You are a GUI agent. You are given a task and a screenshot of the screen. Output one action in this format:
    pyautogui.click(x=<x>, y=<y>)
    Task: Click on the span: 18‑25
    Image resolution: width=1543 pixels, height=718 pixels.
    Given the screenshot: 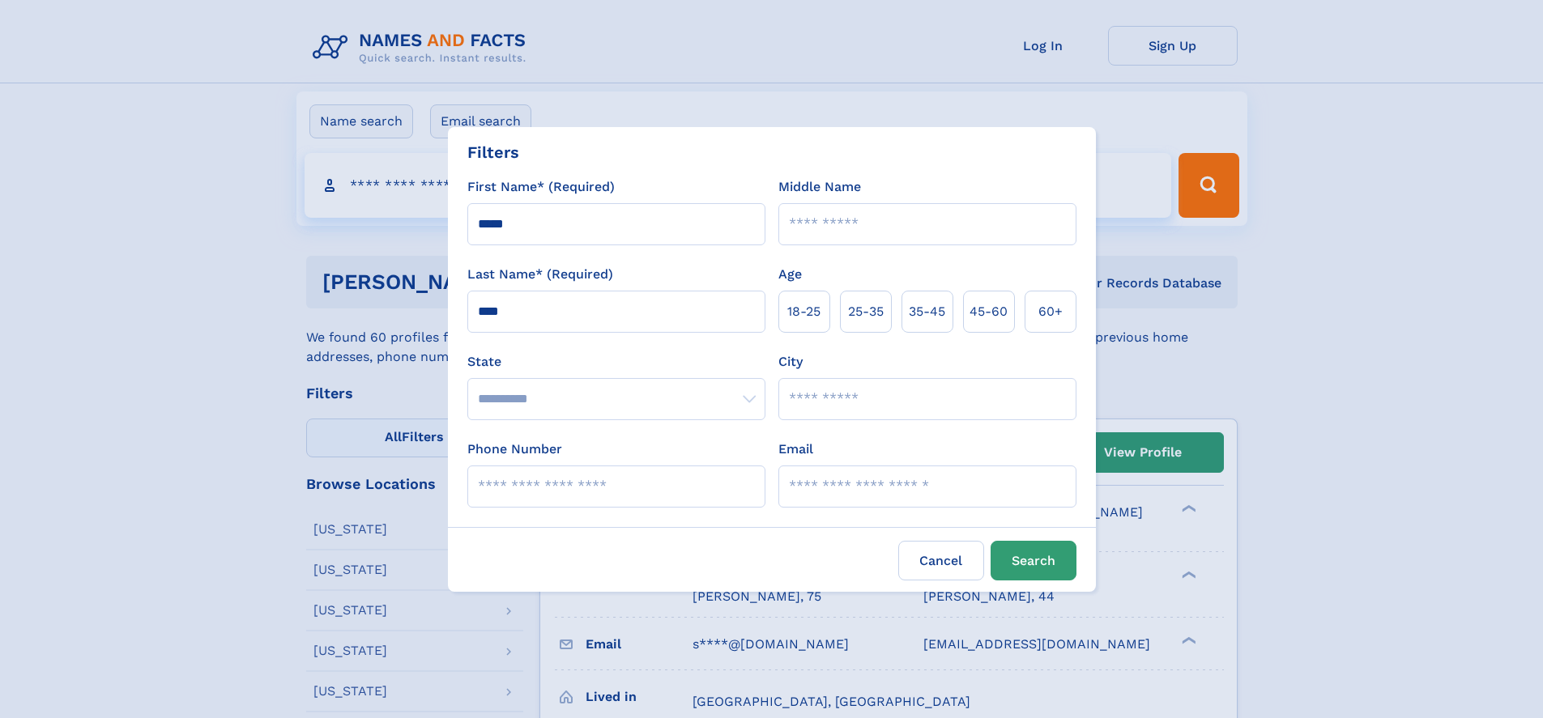 What is the action you would take?
    pyautogui.click(x=803, y=312)
    